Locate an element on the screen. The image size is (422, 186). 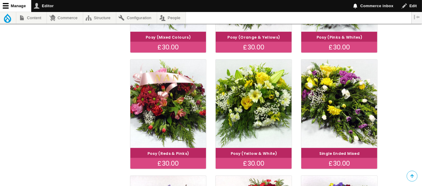
a: Posy (Pinks & Whites) is located at coordinates (339, 37).